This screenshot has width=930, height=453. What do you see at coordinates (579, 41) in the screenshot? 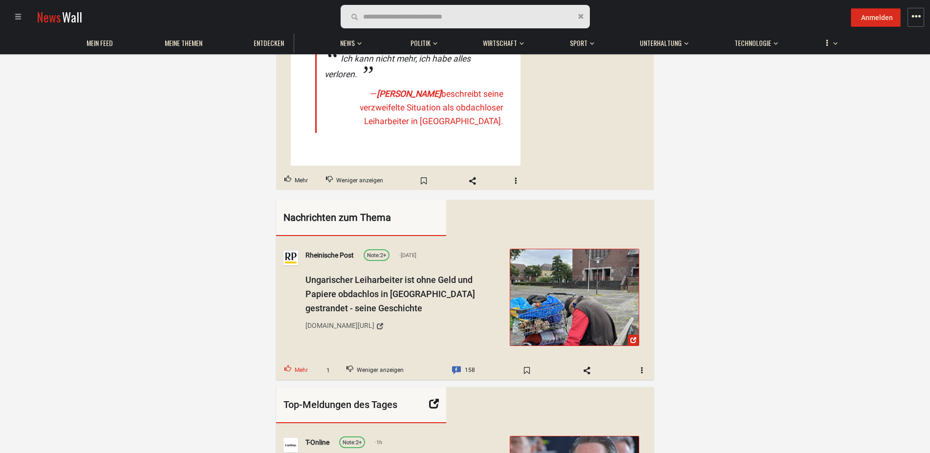
I see `button: Sport` at bounding box center [579, 41].